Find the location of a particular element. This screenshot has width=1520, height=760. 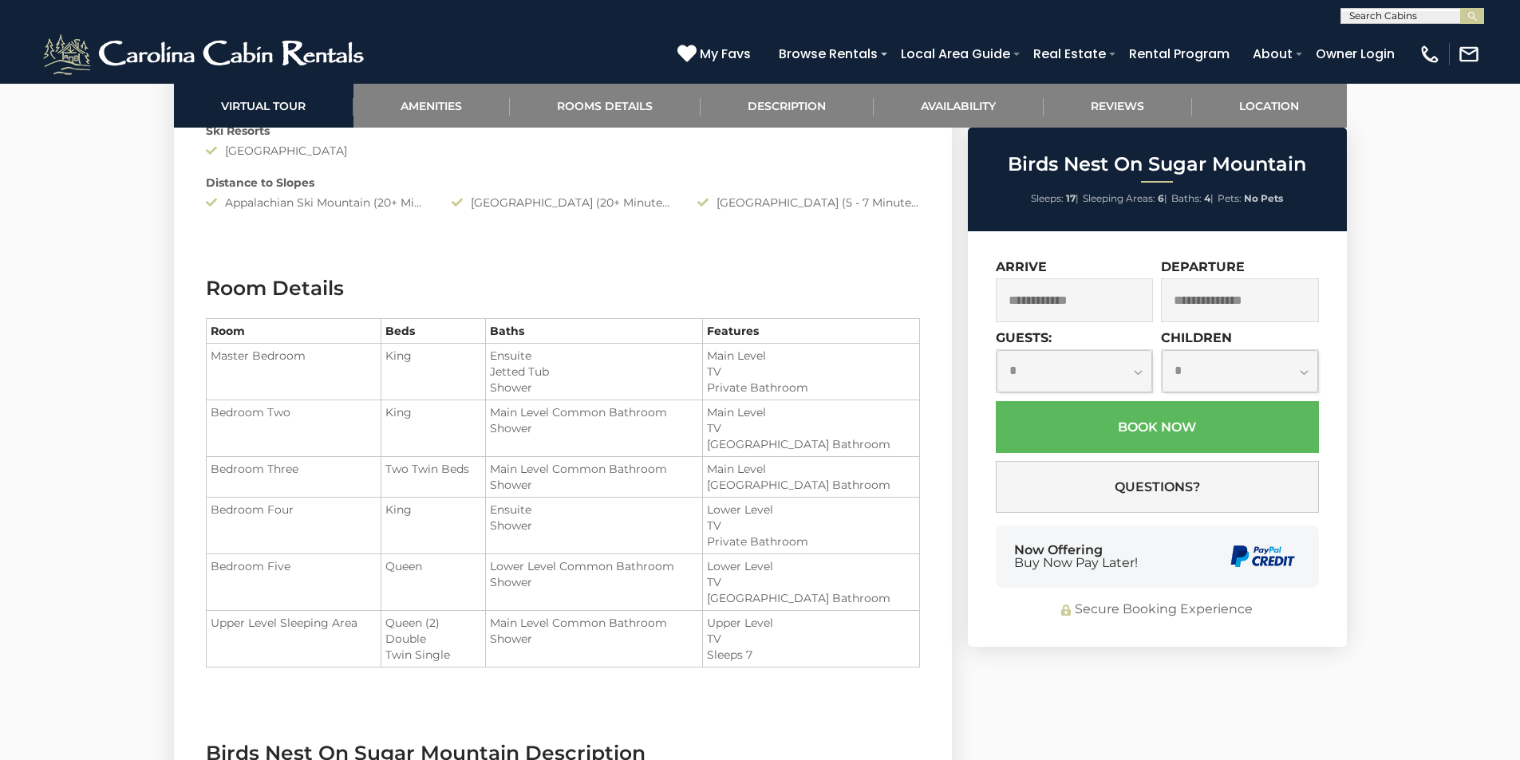

label: Arrive is located at coordinates (1021, 267).